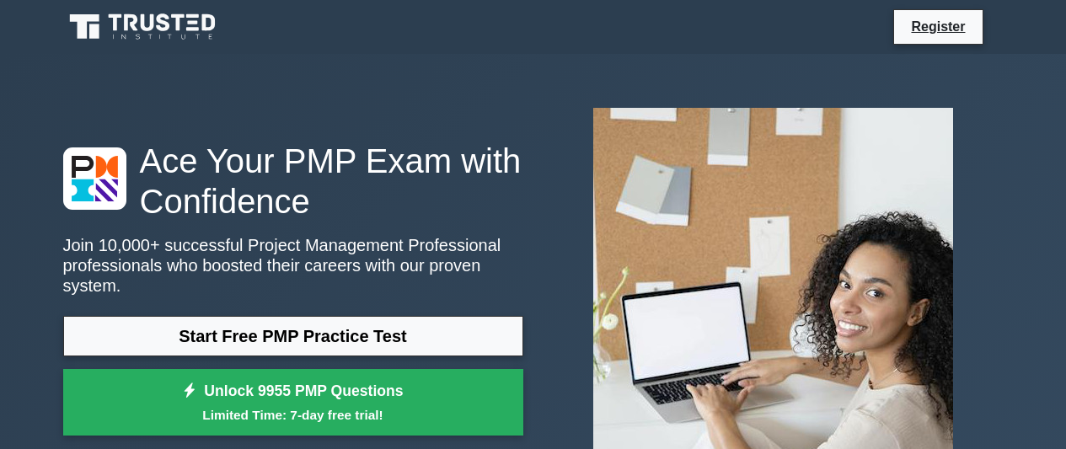 This screenshot has height=449, width=1066. I want to click on small: Limited Time: 7-day free trial!, so click(293, 415).